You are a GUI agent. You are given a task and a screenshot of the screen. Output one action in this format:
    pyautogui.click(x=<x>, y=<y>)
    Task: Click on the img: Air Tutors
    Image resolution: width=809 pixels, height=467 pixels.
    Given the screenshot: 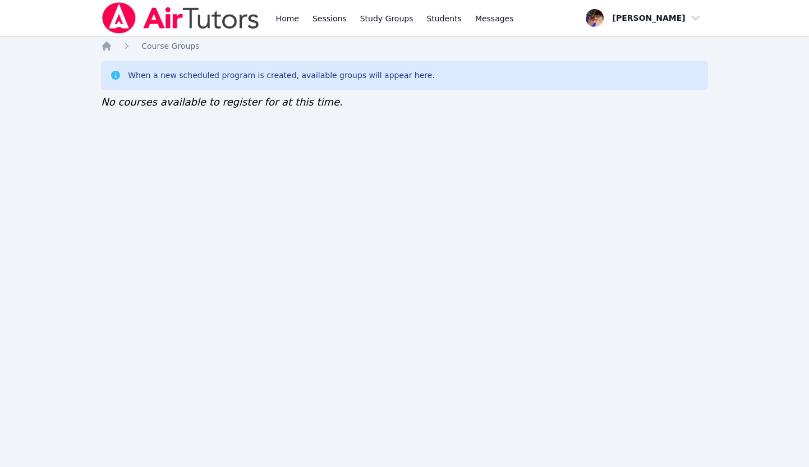 What is the action you would take?
    pyautogui.click(x=180, y=18)
    